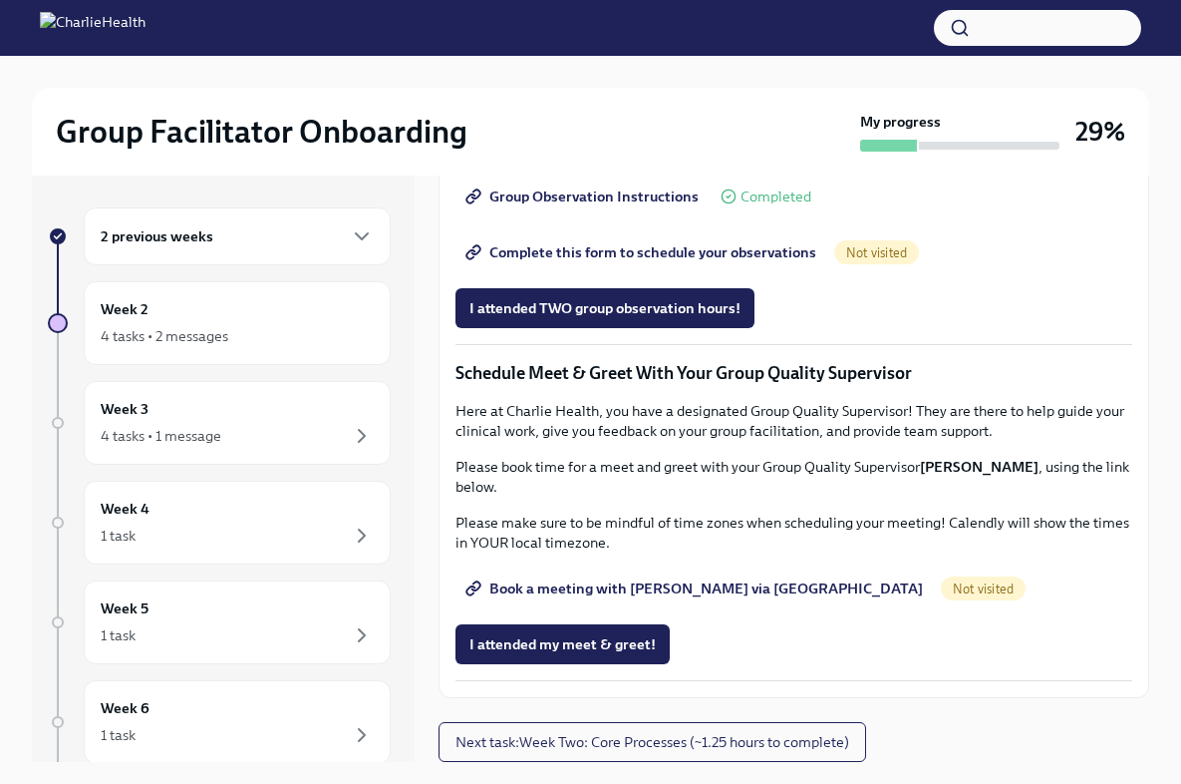 The height and width of the screenshot is (784, 1181). Describe the element at coordinates (584, 196) in the screenshot. I see `span: Group Observation Instructions` at that location.